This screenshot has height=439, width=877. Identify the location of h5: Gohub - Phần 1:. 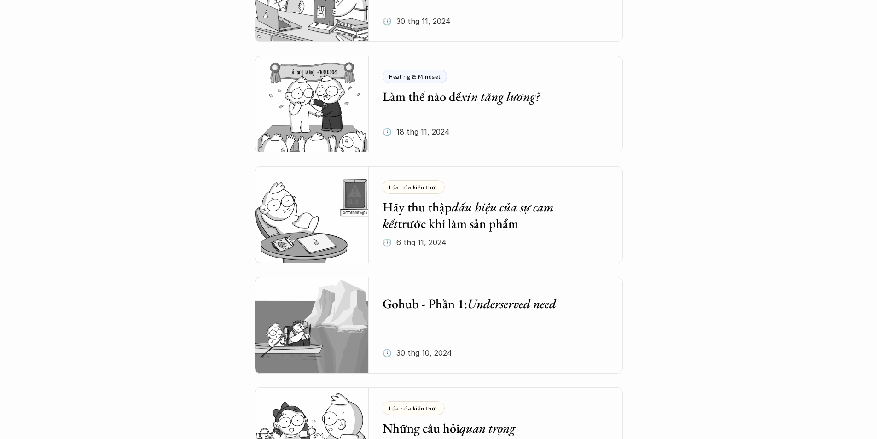
(489, 304).